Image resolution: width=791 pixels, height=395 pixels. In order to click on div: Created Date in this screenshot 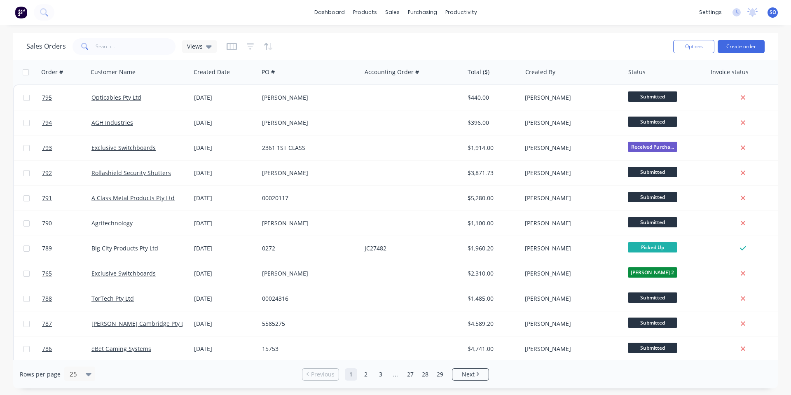, I will do `click(212, 72)`.